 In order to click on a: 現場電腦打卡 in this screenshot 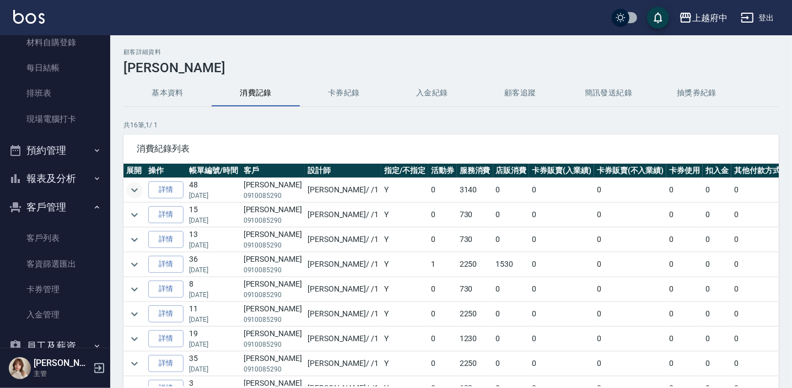, I will do `click(55, 119)`.